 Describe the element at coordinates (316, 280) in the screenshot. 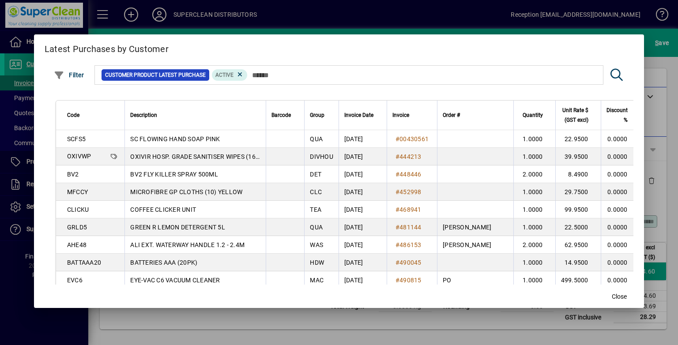

I see `span: MAC` at that location.